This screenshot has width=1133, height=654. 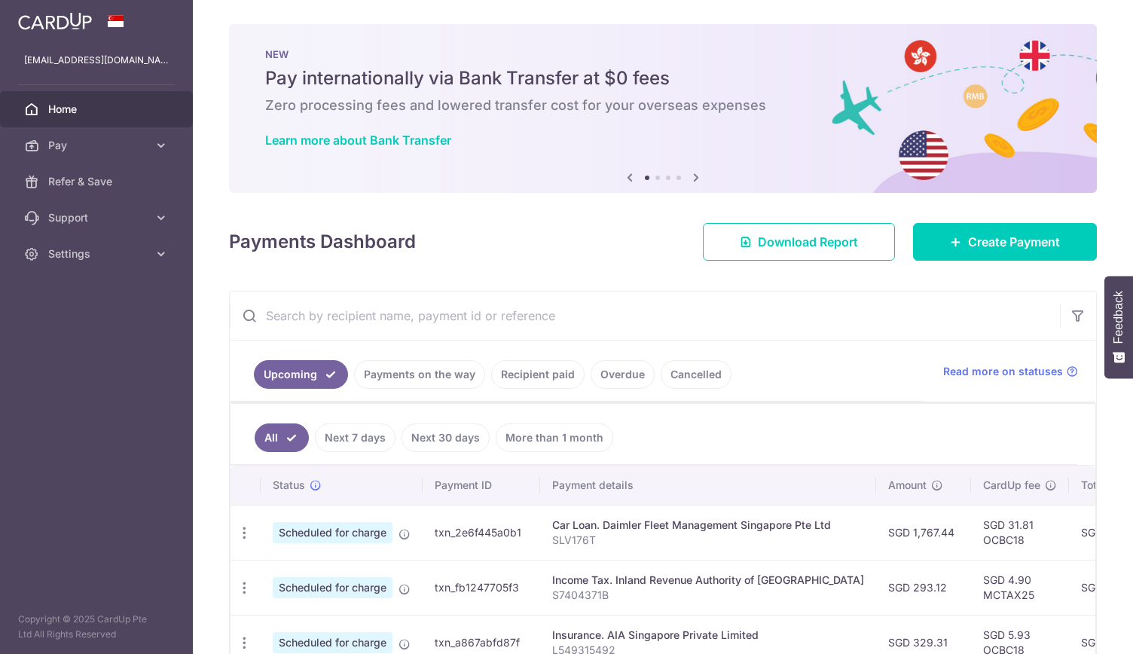 I want to click on span: Read more on statuses, so click(x=1002, y=371).